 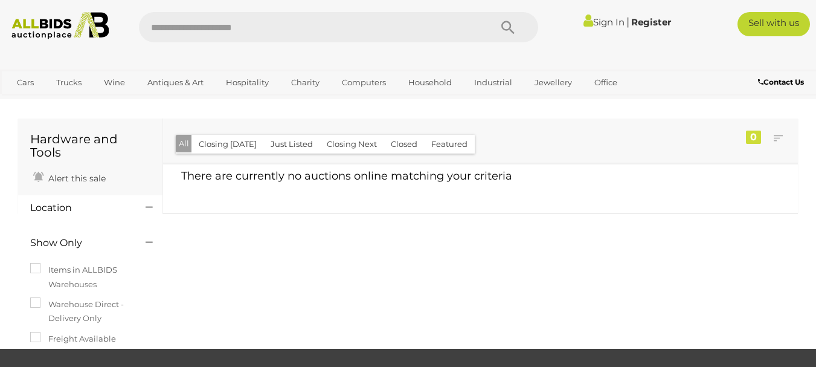 I want to click on b: Contact Us, so click(x=781, y=82).